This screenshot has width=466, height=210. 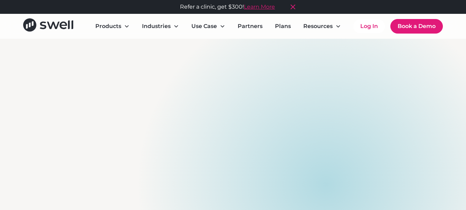 What do you see at coordinates (48, 26) in the screenshot?
I see `a: home` at bounding box center [48, 26].